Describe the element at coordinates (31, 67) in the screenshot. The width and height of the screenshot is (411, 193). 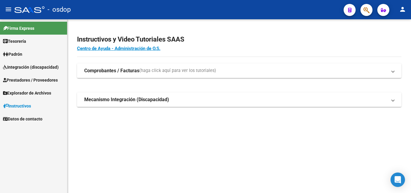
I see `span: Integración (discapacidad)` at that location.